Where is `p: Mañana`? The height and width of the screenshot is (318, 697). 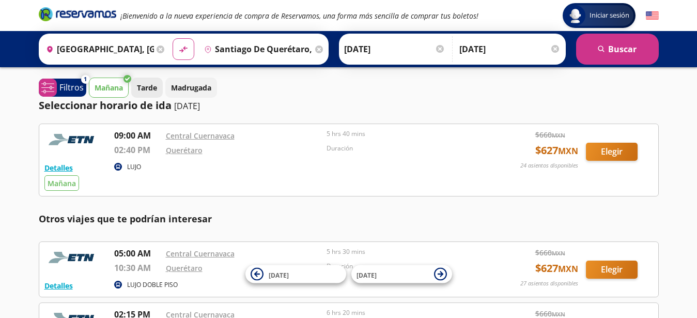
p: Mañana is located at coordinates (109, 87).